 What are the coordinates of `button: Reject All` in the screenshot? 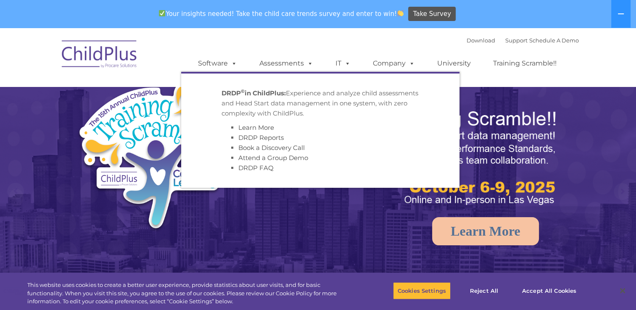 It's located at (484, 291).